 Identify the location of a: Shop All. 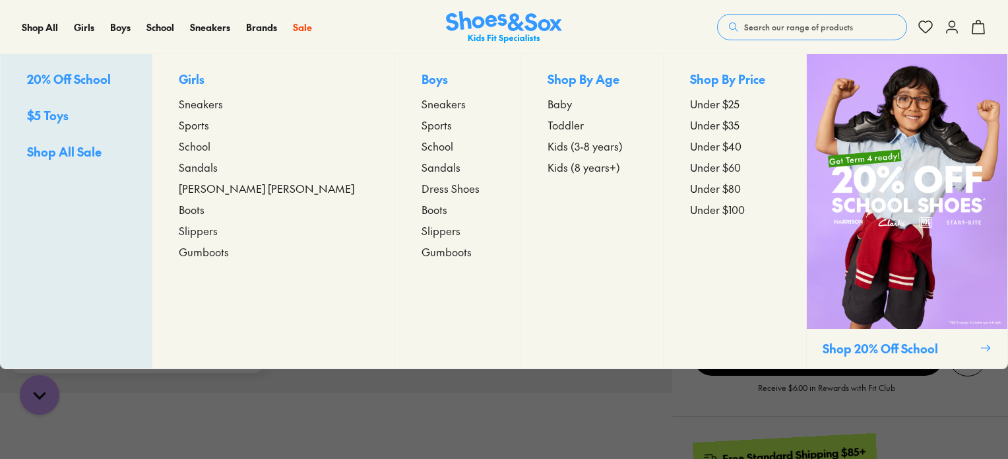
(40, 27).